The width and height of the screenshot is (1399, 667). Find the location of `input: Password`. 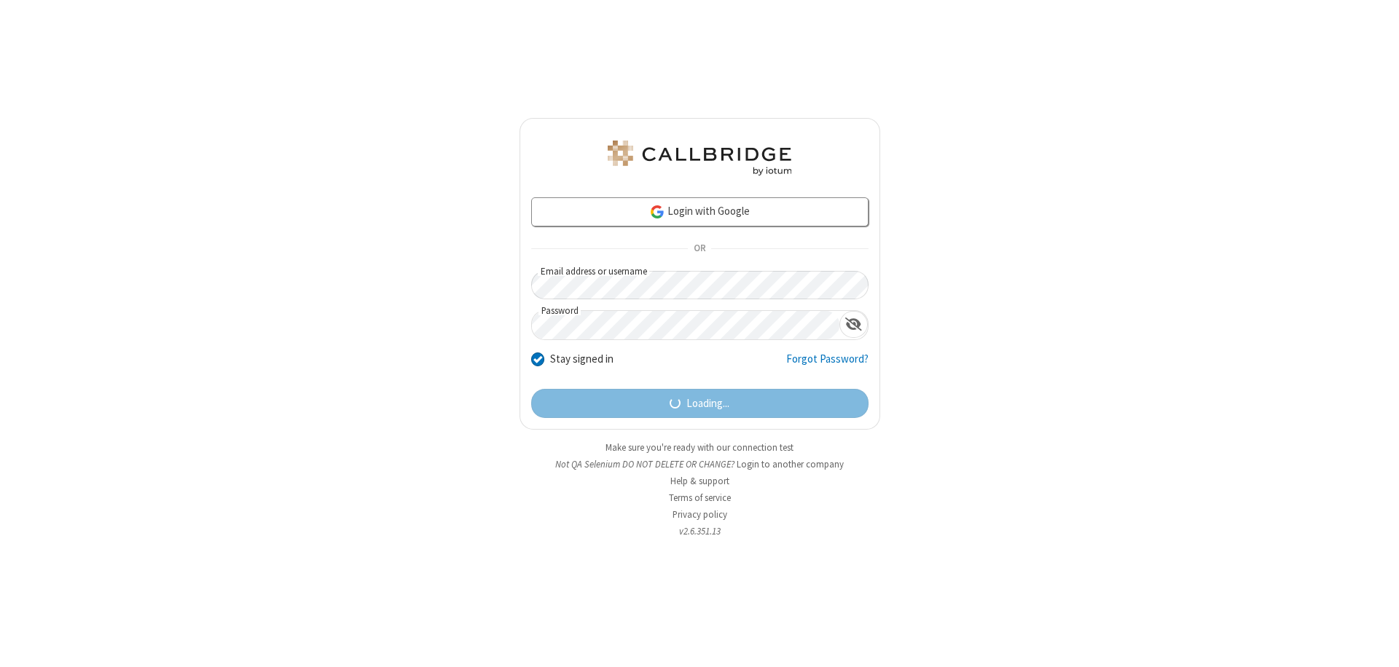

input: Password is located at coordinates (686, 325).